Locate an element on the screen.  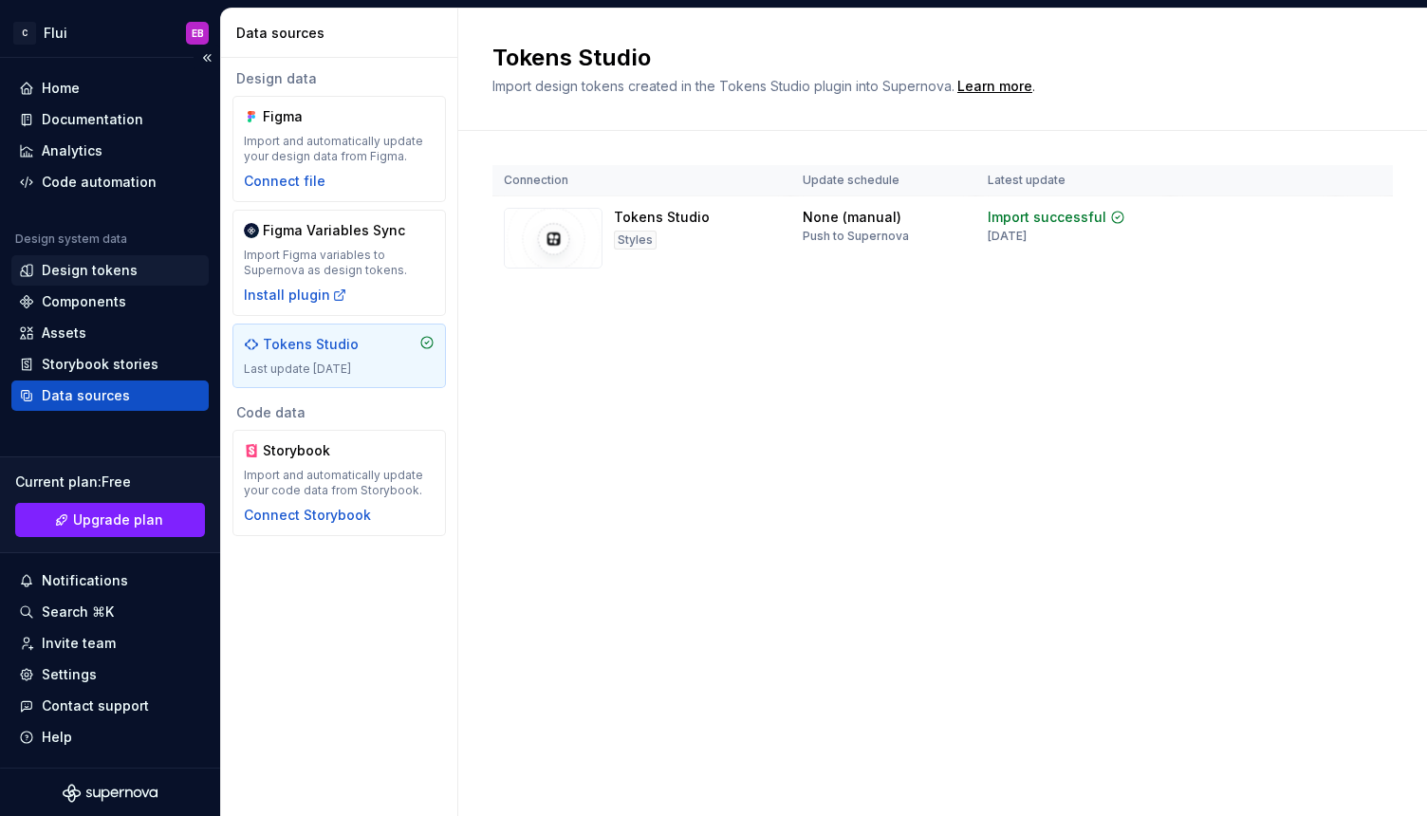
div: Design data is located at coordinates (339, 79).